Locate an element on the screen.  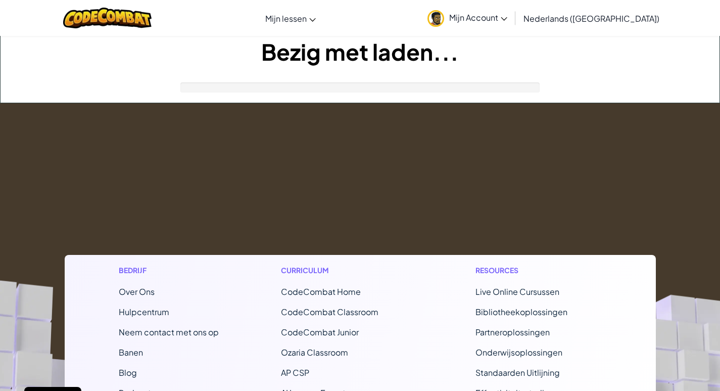
img: CodeCombat logo is located at coordinates (107, 18).